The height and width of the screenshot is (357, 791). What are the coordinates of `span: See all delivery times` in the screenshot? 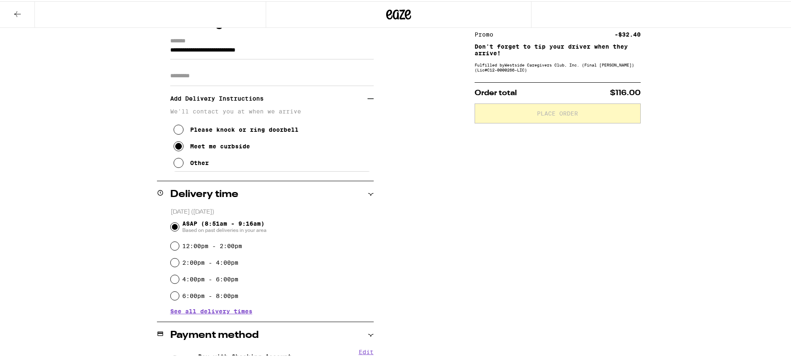 It's located at (211, 310).